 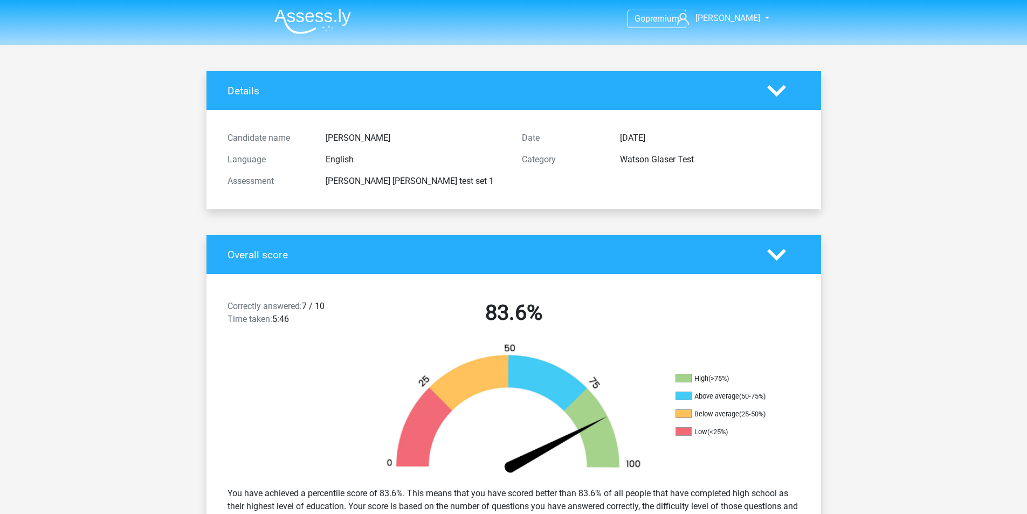 I want to click on img: 84.bc7de206d6a3.png, so click(x=514, y=410).